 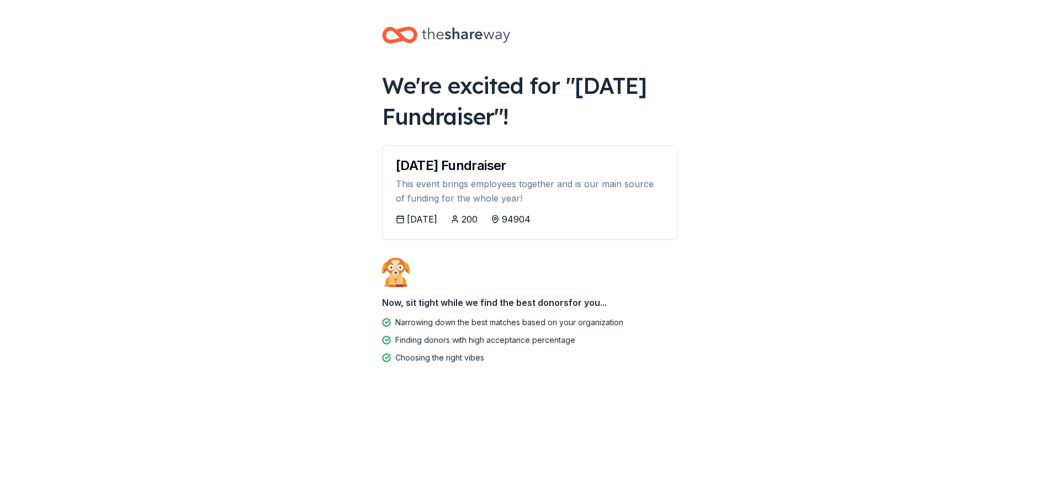 What do you see at coordinates (396, 272) in the screenshot?
I see `img: Dog waiting patiently` at bounding box center [396, 272].